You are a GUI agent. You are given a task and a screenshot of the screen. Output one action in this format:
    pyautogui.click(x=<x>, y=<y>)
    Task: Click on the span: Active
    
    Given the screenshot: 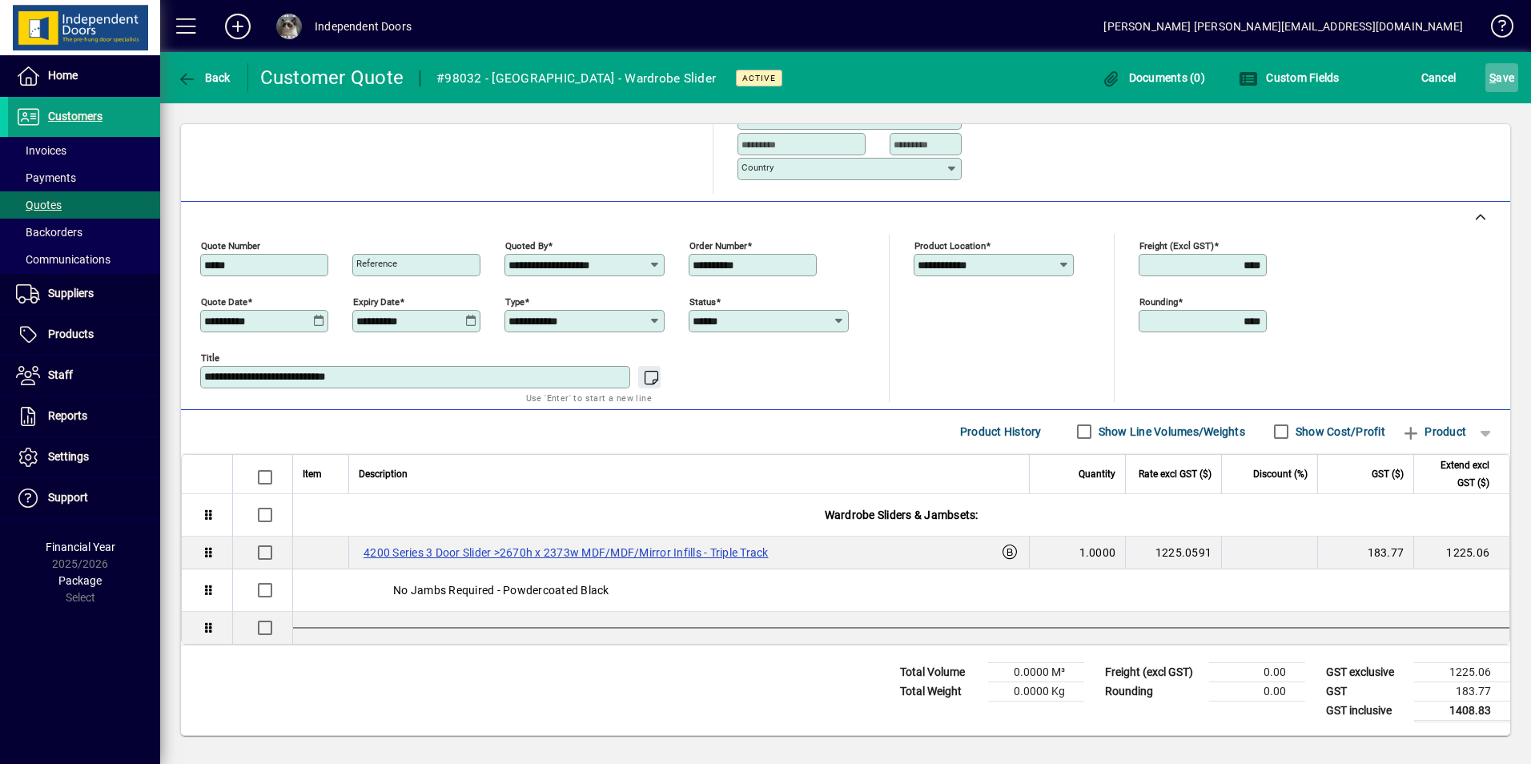 What is the action you would take?
    pyautogui.click(x=759, y=78)
    